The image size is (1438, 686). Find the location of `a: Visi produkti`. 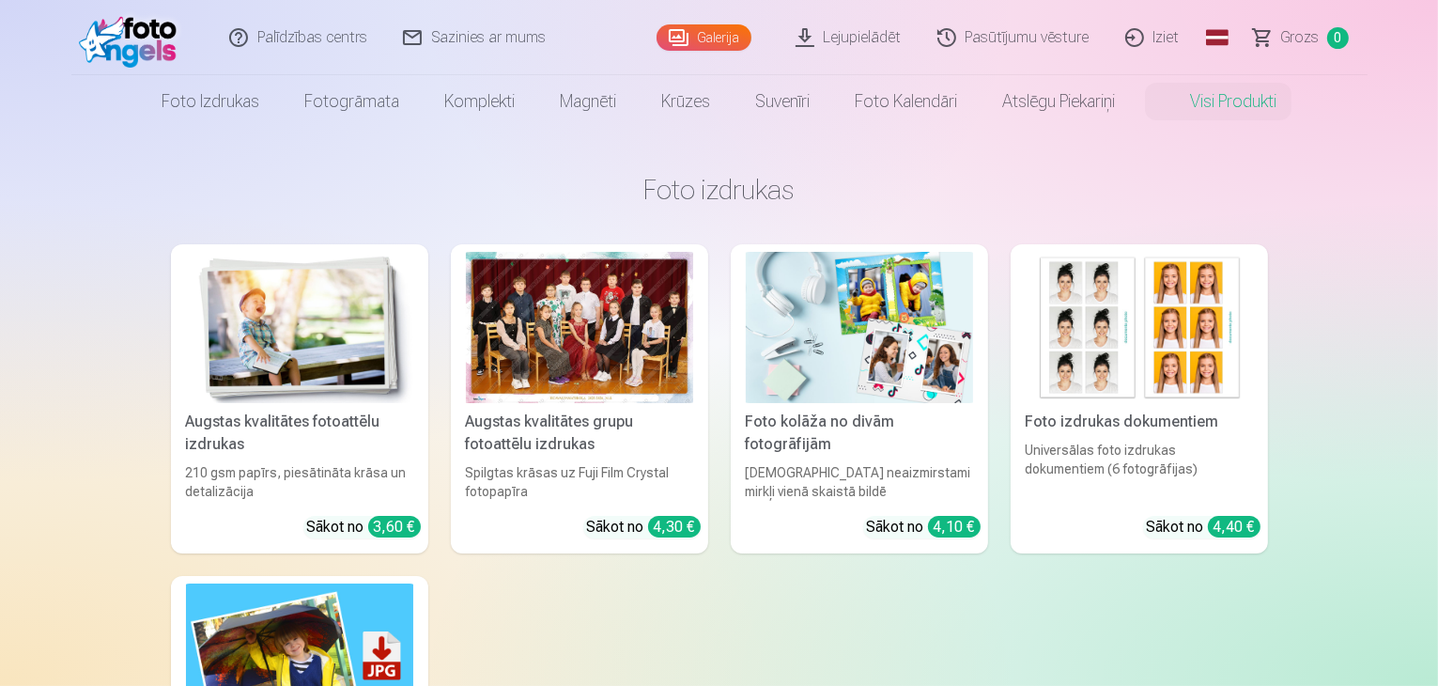

a: Visi produkti is located at coordinates (1218, 101).